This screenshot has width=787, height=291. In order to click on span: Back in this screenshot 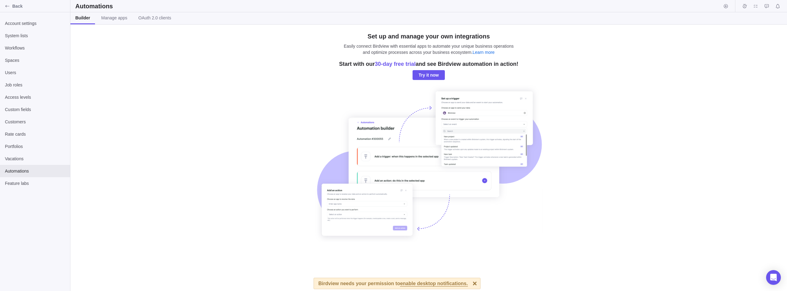, I will do `click(40, 6)`.